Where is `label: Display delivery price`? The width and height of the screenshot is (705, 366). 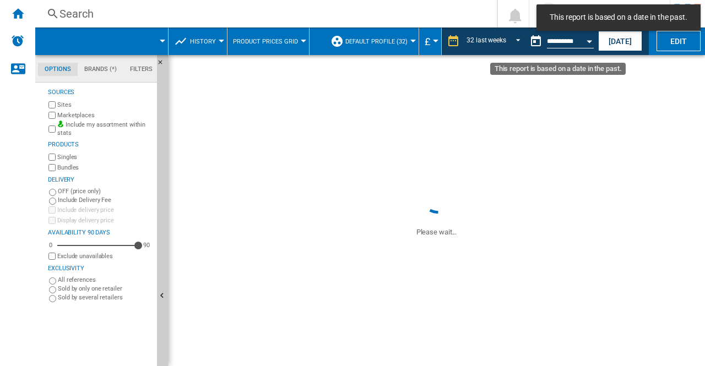
label: Display delivery price is located at coordinates (105, 220).